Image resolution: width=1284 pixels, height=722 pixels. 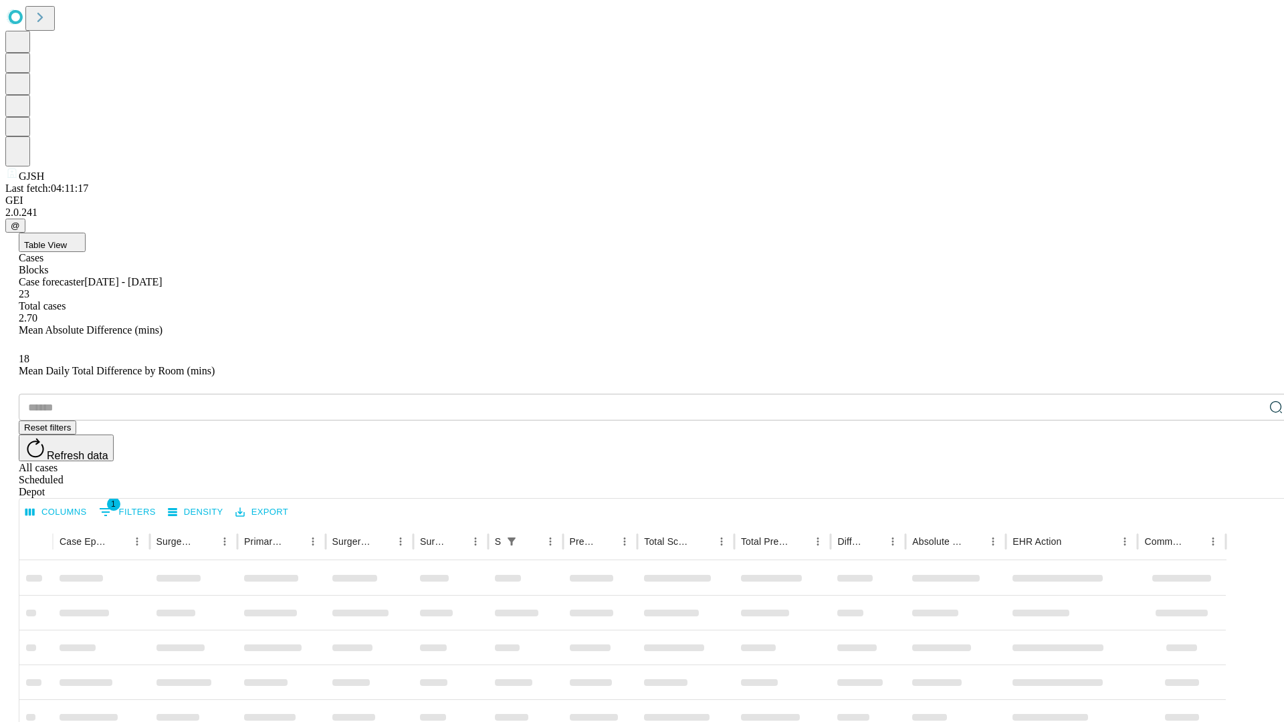 What do you see at coordinates (1037, 542) in the screenshot?
I see `div: EHR Action` at bounding box center [1037, 542].